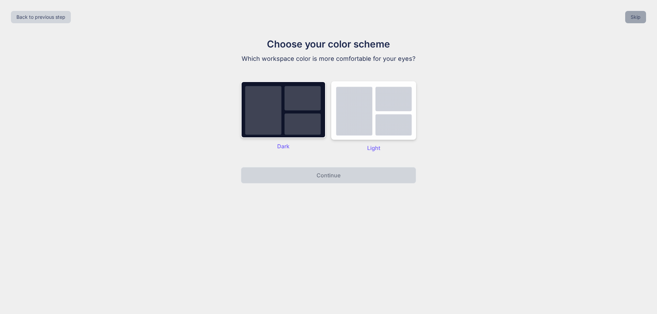 The image size is (657, 314). What do you see at coordinates (374, 148) in the screenshot?
I see `p: Light` at bounding box center [374, 148].